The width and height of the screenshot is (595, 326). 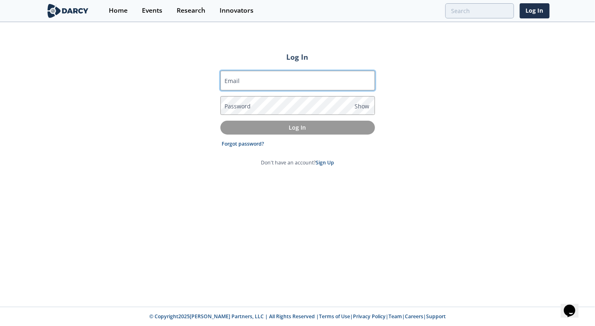 I want to click on a: Sign Up, so click(x=325, y=162).